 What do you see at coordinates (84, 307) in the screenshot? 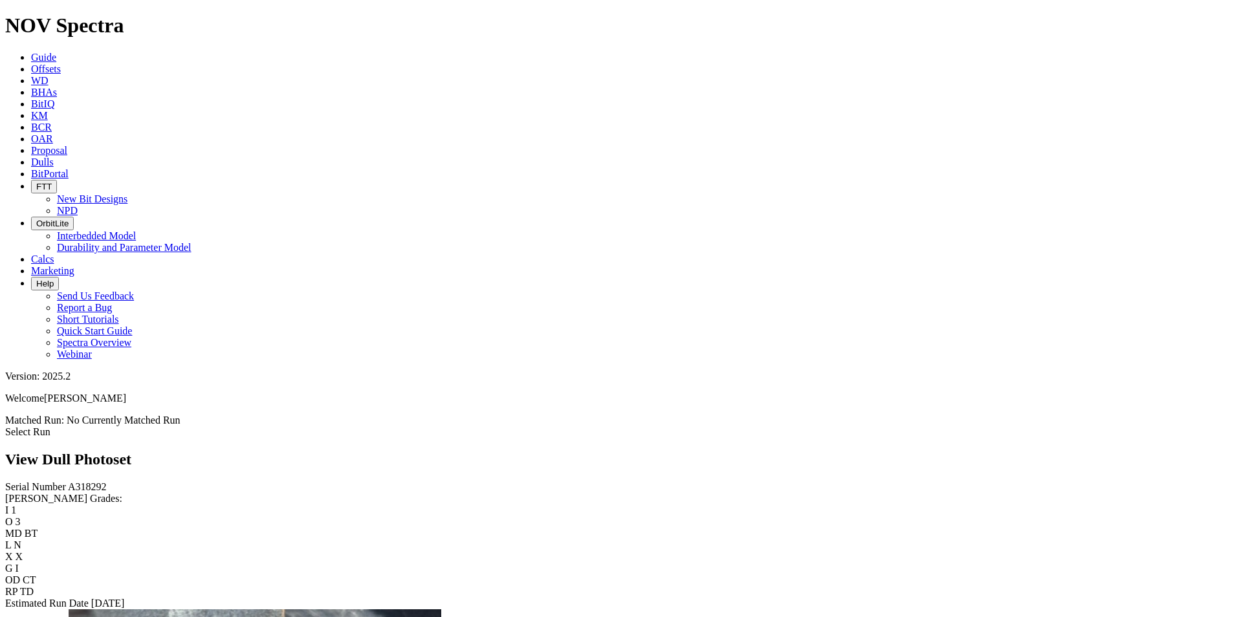
I see `a: Report a Bug` at bounding box center [84, 307].